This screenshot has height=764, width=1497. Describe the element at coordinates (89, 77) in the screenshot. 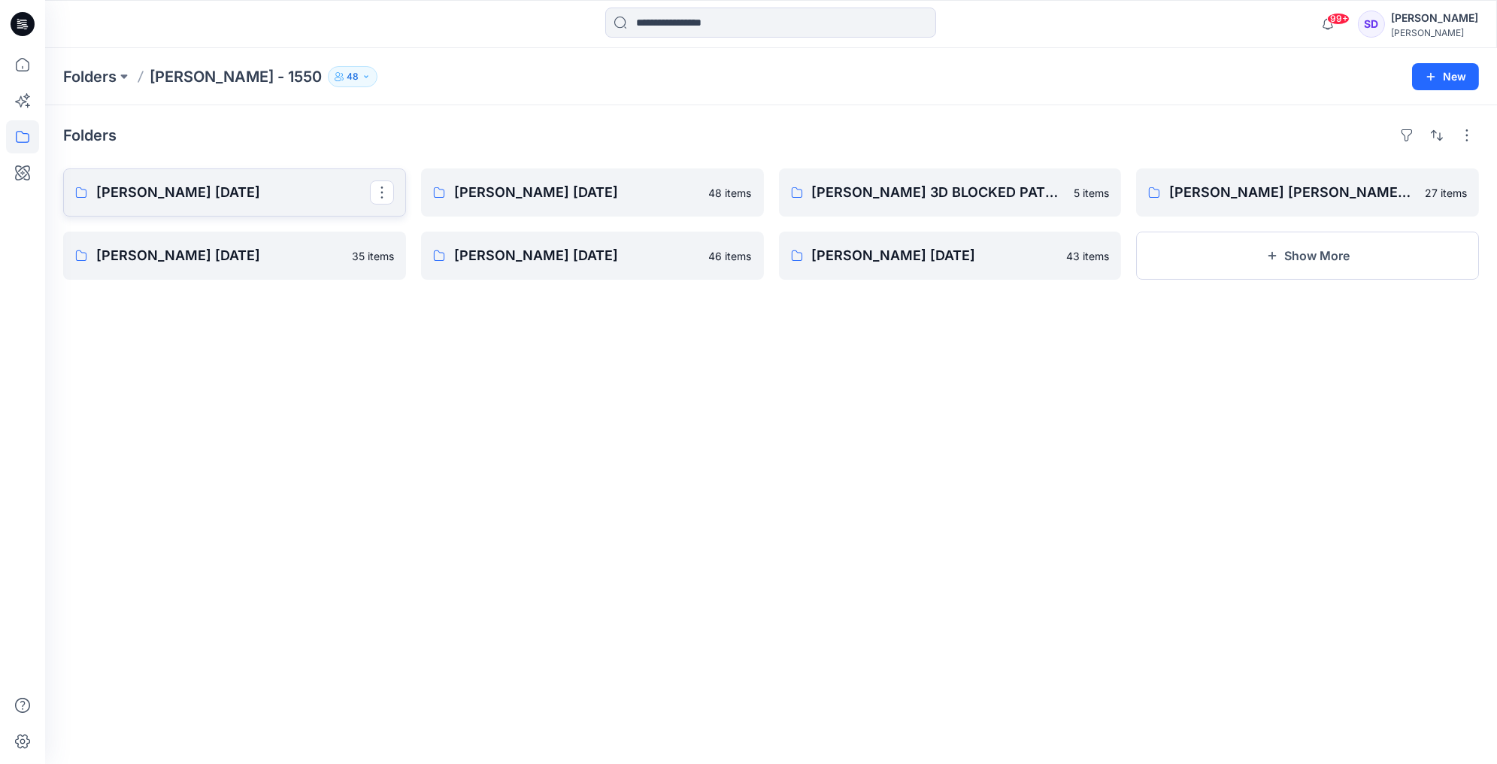

I see `p: Folders` at that location.